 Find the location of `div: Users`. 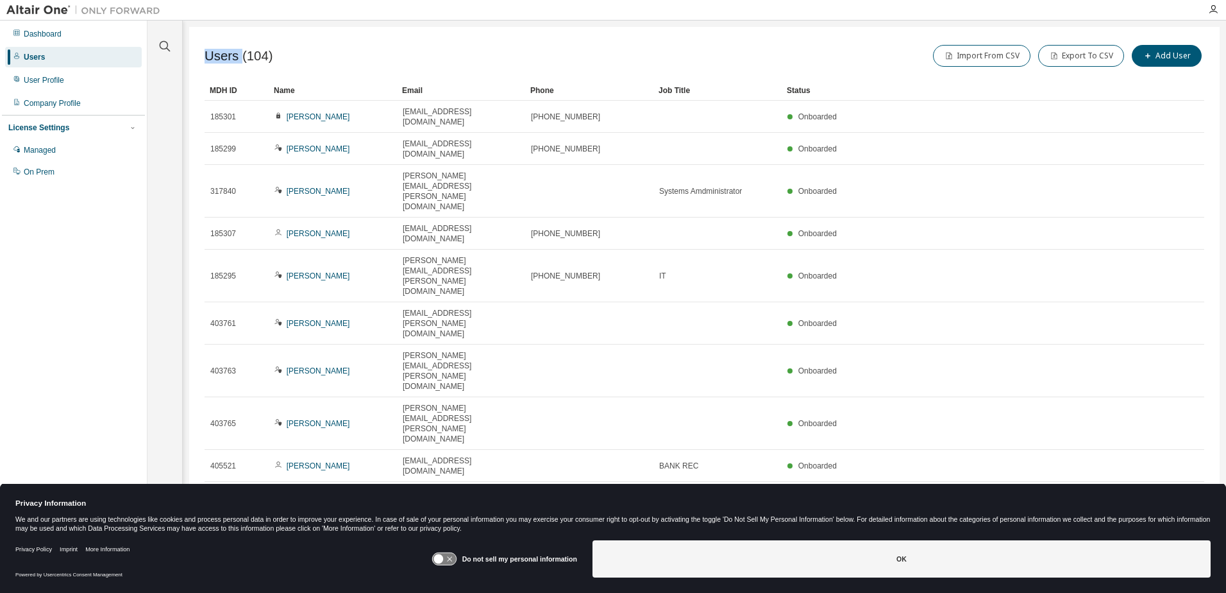

div: Users is located at coordinates (34, 57).